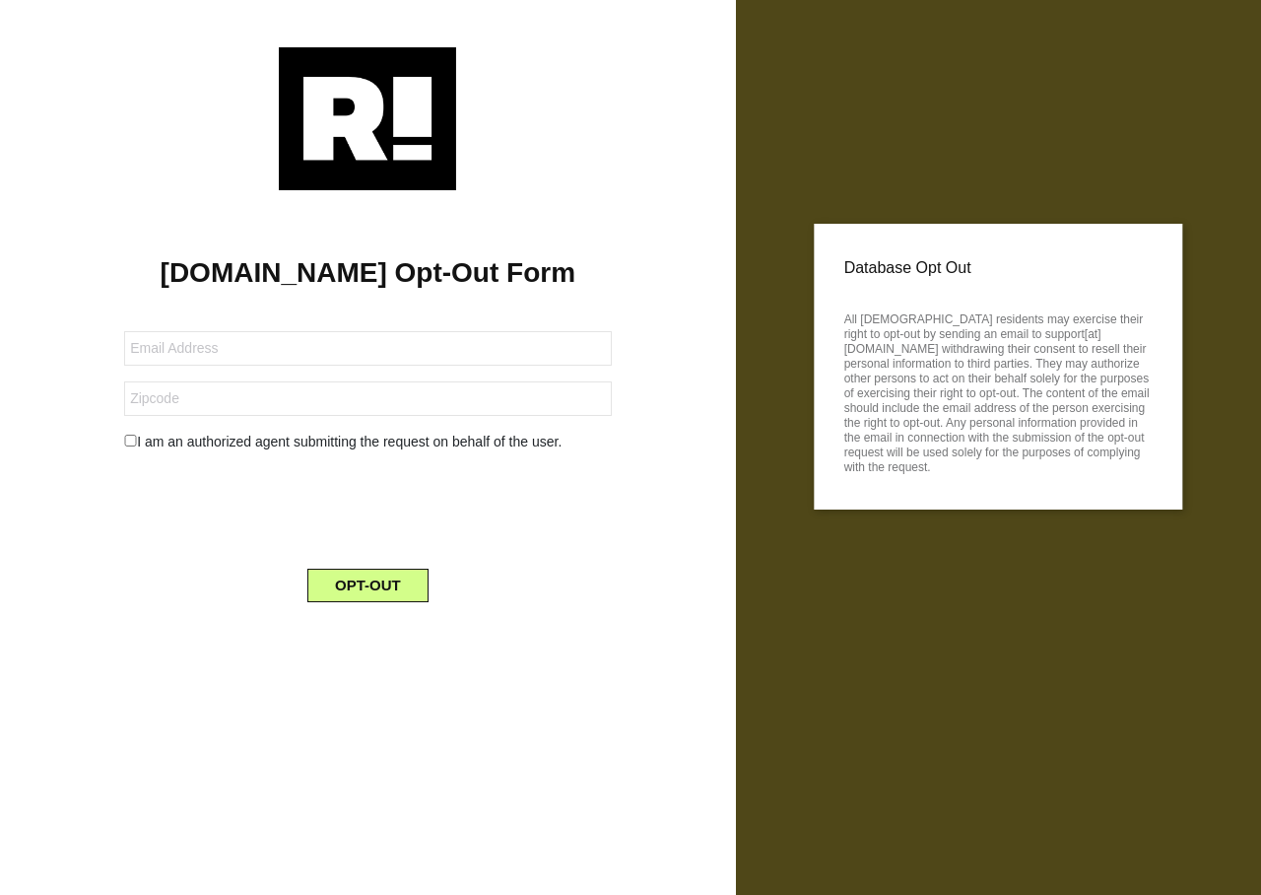 The height and width of the screenshot is (895, 1261). I want to click on input: Zipcode, so click(368, 398).